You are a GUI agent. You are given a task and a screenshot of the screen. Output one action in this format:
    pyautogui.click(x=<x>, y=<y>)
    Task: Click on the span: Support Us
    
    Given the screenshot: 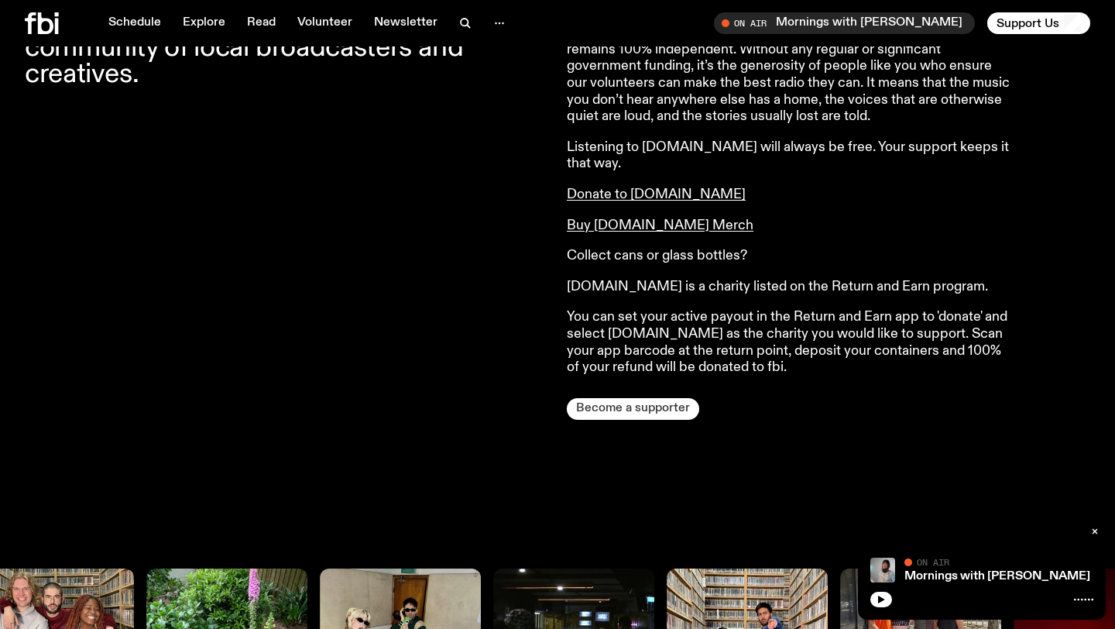 What is the action you would take?
    pyautogui.click(x=1028, y=23)
    